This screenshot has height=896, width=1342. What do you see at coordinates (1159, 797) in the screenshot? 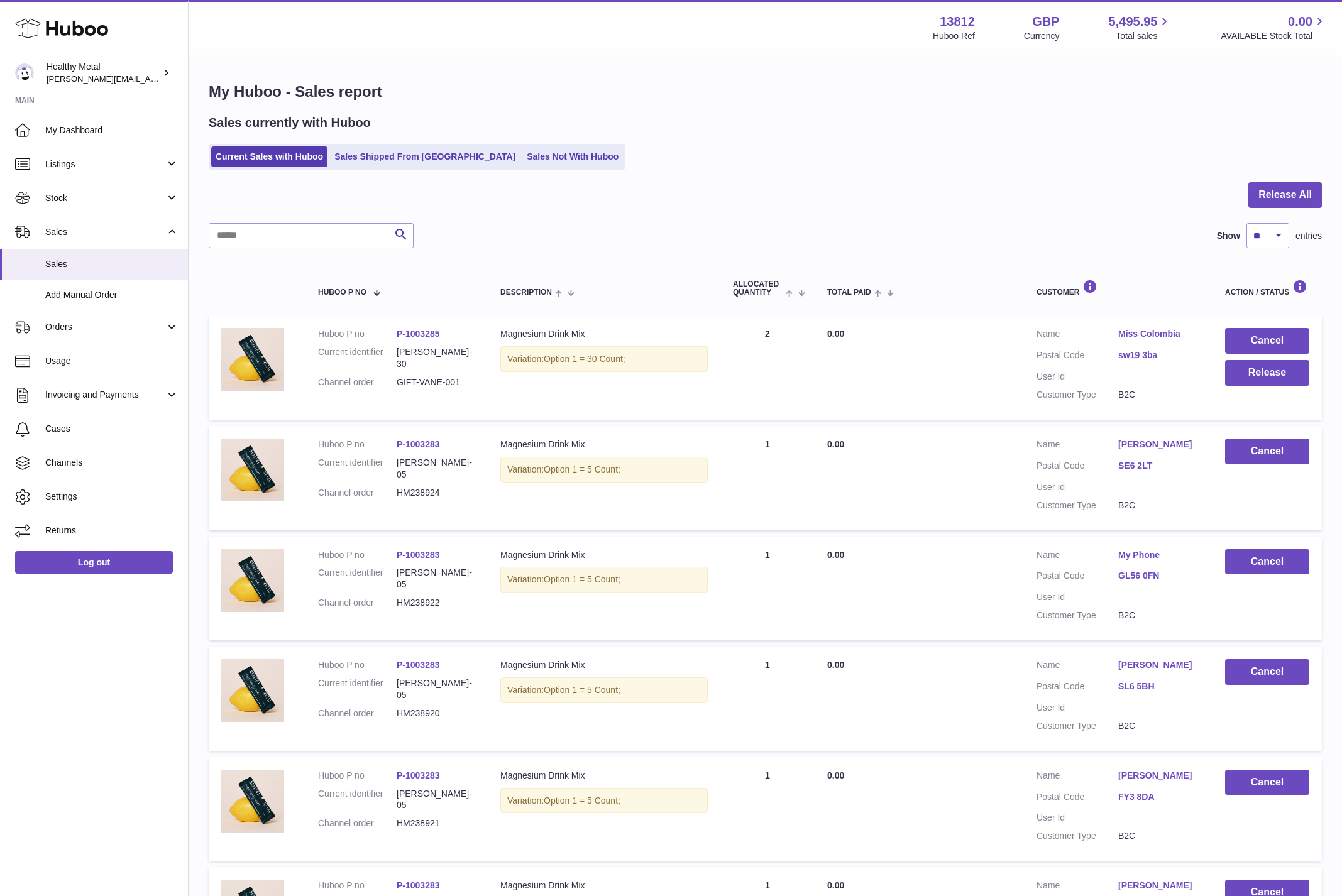
I see `a: FY3 8DA` at bounding box center [1159, 797].